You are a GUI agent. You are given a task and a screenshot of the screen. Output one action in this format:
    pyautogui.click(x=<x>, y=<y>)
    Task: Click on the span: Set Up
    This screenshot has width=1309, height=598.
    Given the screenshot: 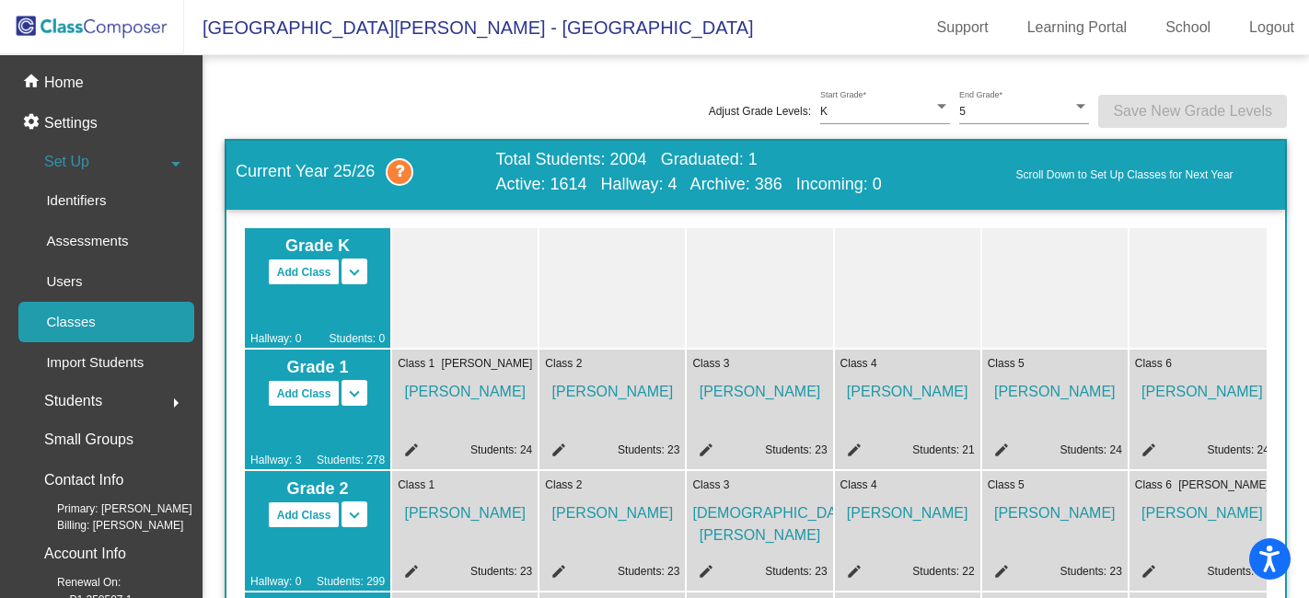 What is the action you would take?
    pyautogui.click(x=66, y=162)
    